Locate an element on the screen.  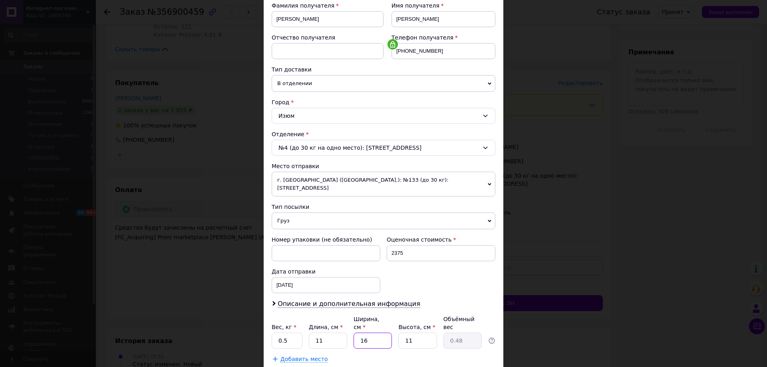
label: Высота, см is located at coordinates (417, 327).